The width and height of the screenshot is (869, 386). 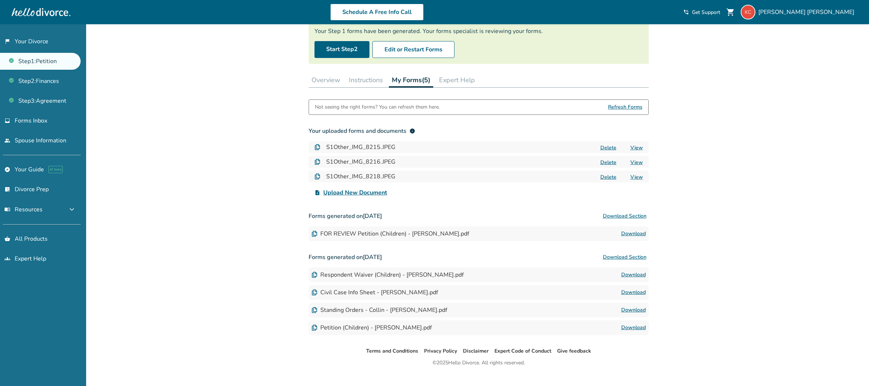 What do you see at coordinates (748, 12) in the screenshot?
I see `img: keith.crowder@gmail.com` at bounding box center [748, 12].